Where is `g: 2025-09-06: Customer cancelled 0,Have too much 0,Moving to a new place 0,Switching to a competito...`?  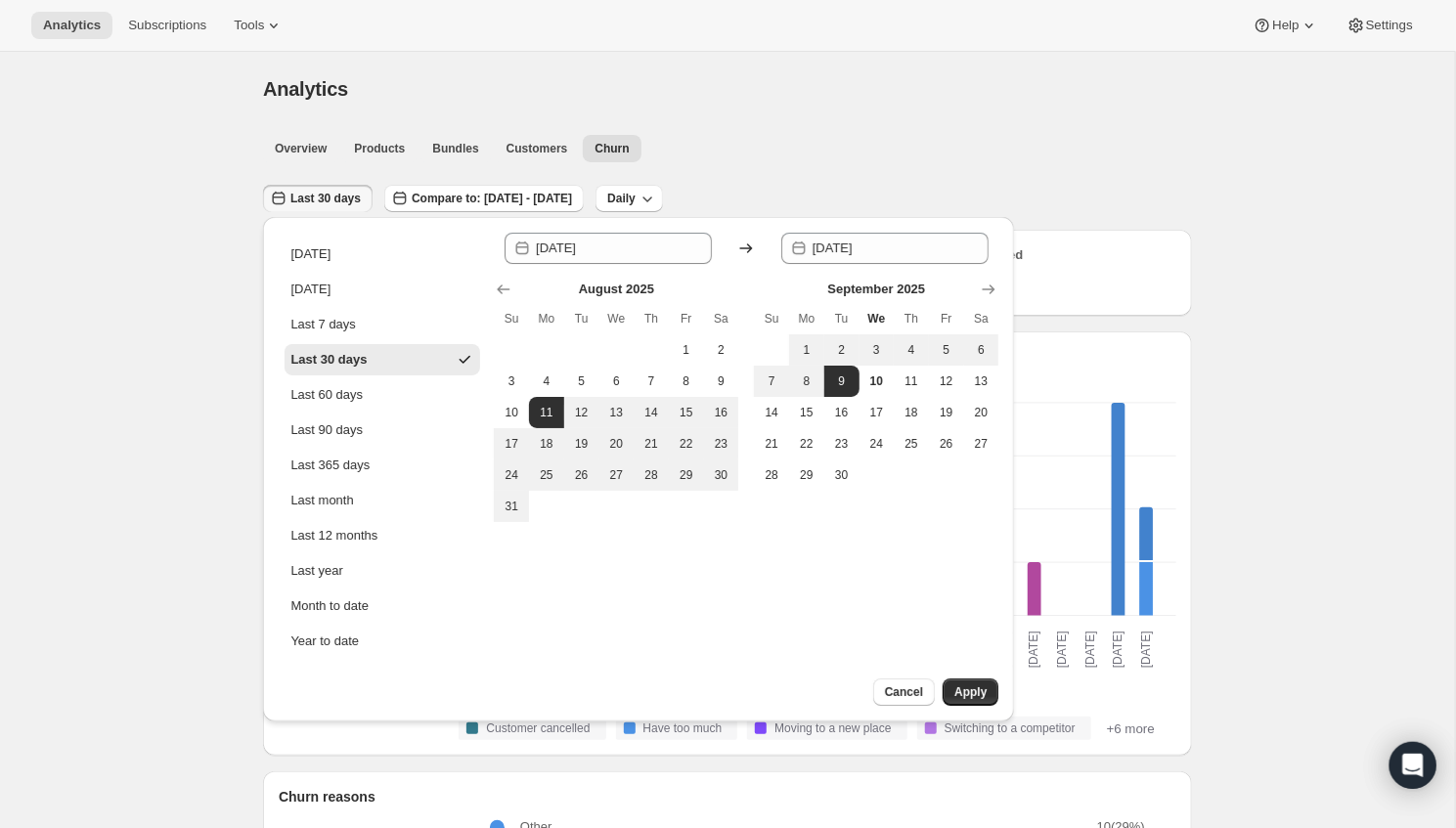
g: 2025-09-06: Customer cancelled 0,Have too much 0,Moving to a new place 0,Switching to a competito... is located at coordinates (1063, 510).